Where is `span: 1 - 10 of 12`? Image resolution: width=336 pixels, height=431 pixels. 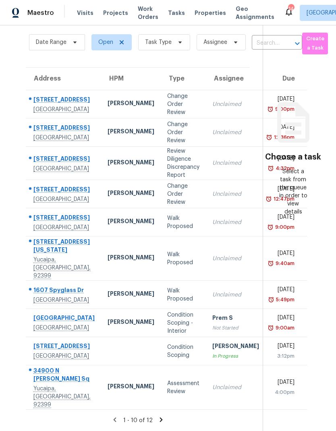 span: 1 - 10 of 12 is located at coordinates (138, 420).